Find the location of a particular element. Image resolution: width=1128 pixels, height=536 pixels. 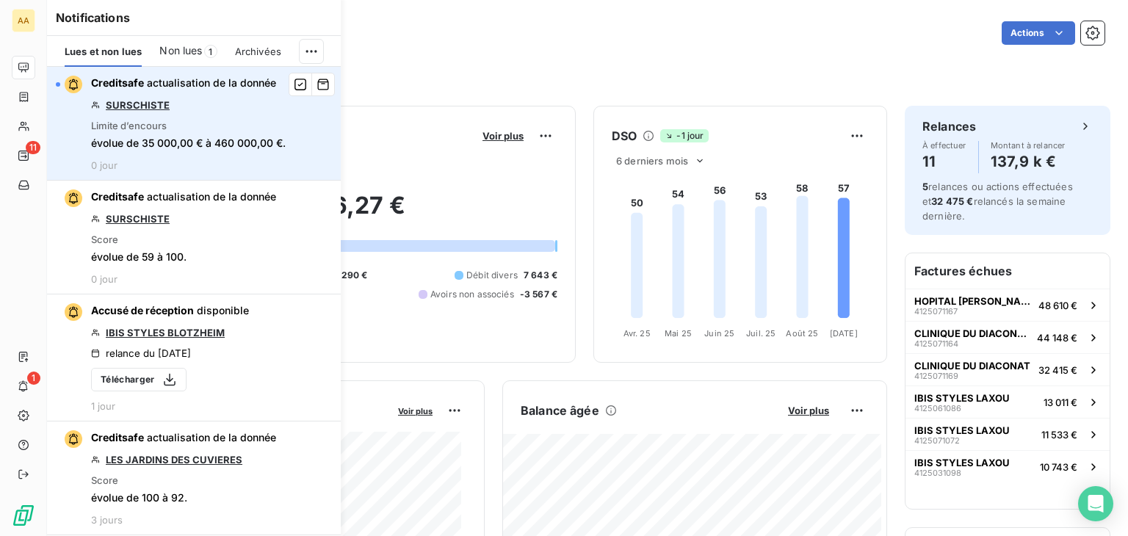

button: Télécharger is located at coordinates (139, 380).